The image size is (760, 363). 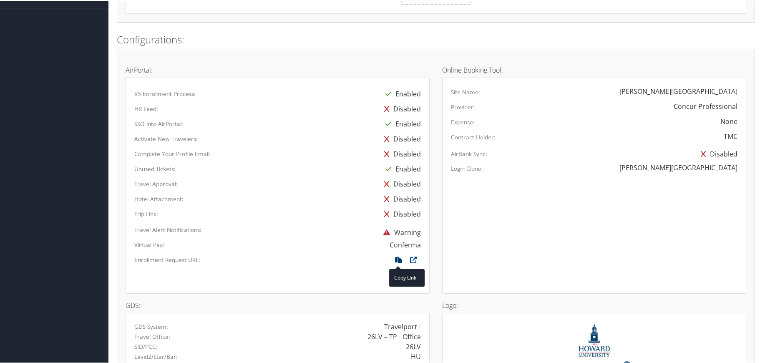 What do you see at coordinates (173, 153) in the screenshot?
I see `label: Complete Your Profile Email:` at bounding box center [173, 153].